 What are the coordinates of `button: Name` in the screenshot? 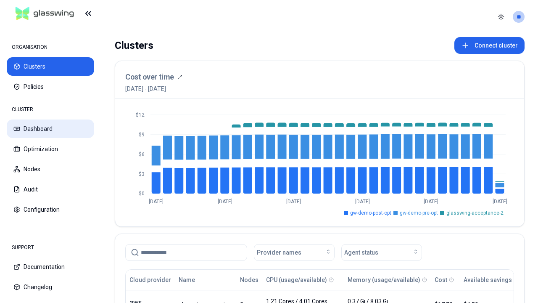 It's located at (187, 279).